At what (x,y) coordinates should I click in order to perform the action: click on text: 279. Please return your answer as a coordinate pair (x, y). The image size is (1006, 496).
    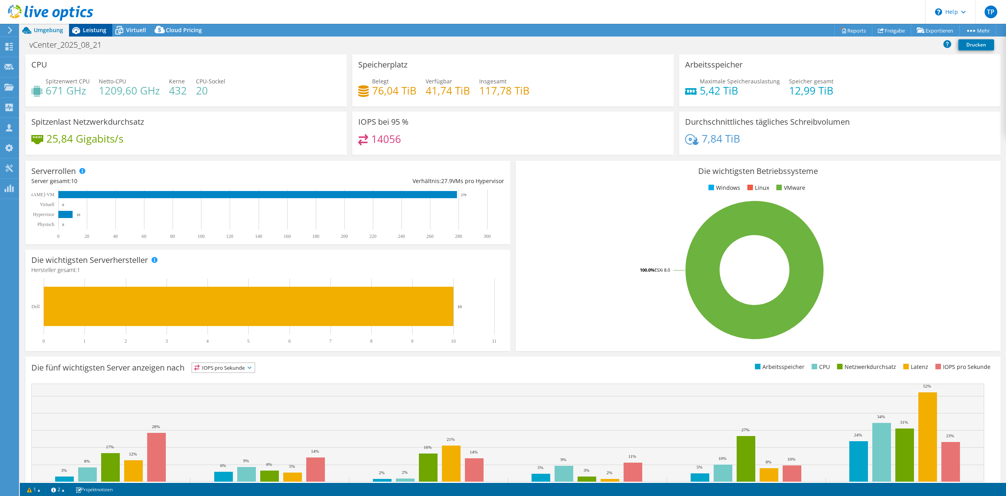
    Looking at the image, I should click on (464, 195).